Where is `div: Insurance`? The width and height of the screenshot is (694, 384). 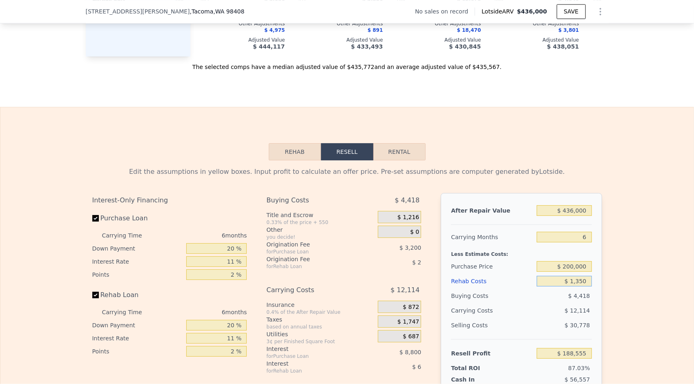 div: Insurance is located at coordinates (320, 305).